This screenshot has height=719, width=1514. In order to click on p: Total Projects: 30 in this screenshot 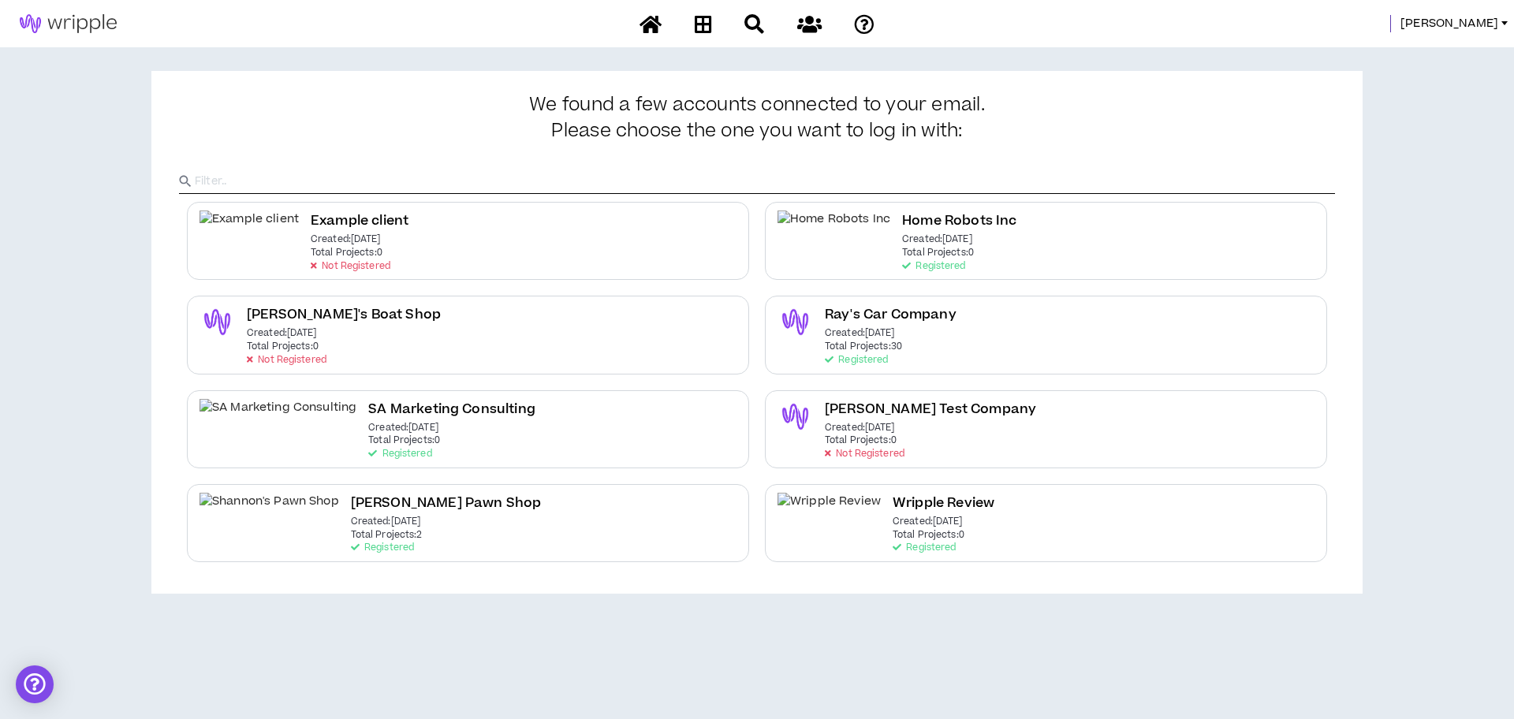, I will do `click(863, 347)`.